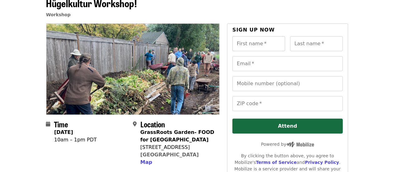 The height and width of the screenshot is (172, 394). Describe the element at coordinates (58, 15) in the screenshot. I see `span: Workshop` at that location.